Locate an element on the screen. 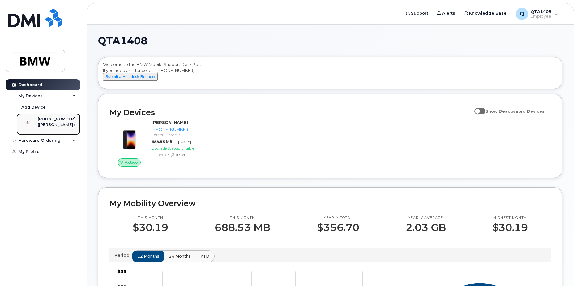  span: 688.53 MB is located at coordinates (162, 141).